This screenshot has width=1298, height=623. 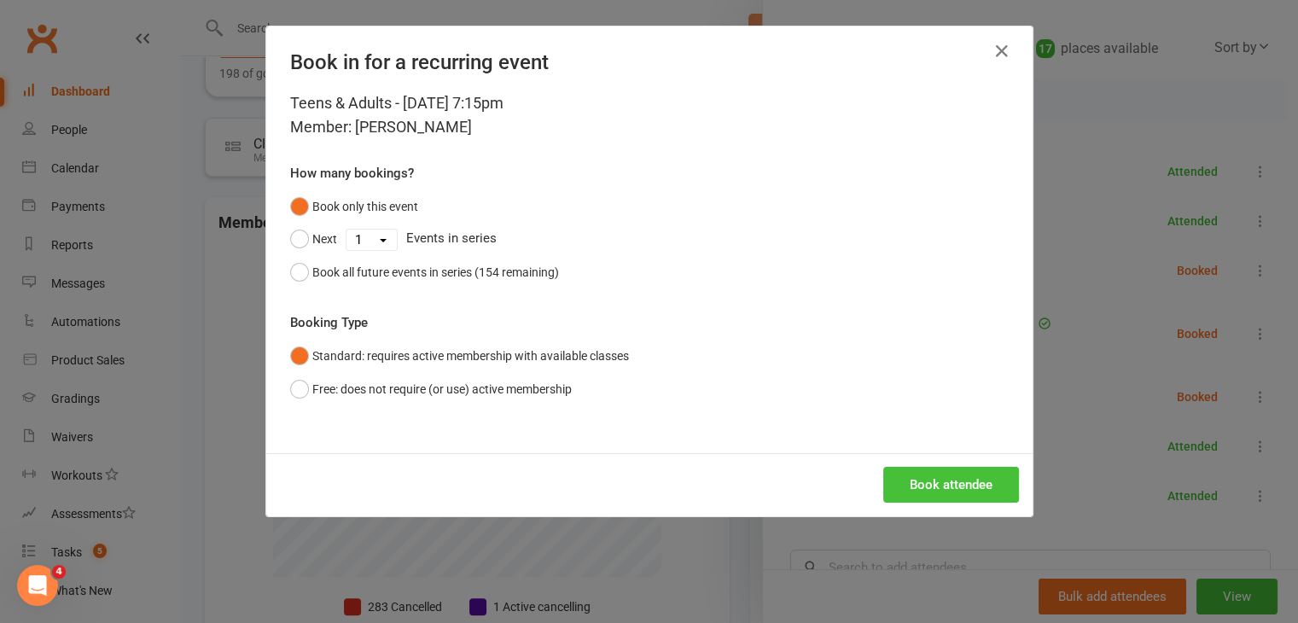 What do you see at coordinates (313, 239) in the screenshot?
I see `button: Next` at bounding box center [313, 239].